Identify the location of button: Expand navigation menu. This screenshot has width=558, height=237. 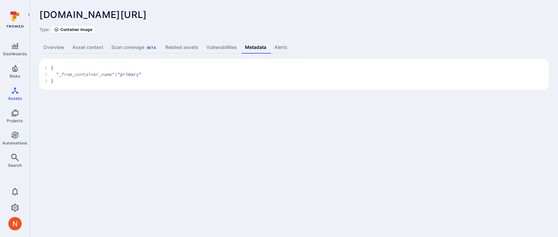
(29, 15).